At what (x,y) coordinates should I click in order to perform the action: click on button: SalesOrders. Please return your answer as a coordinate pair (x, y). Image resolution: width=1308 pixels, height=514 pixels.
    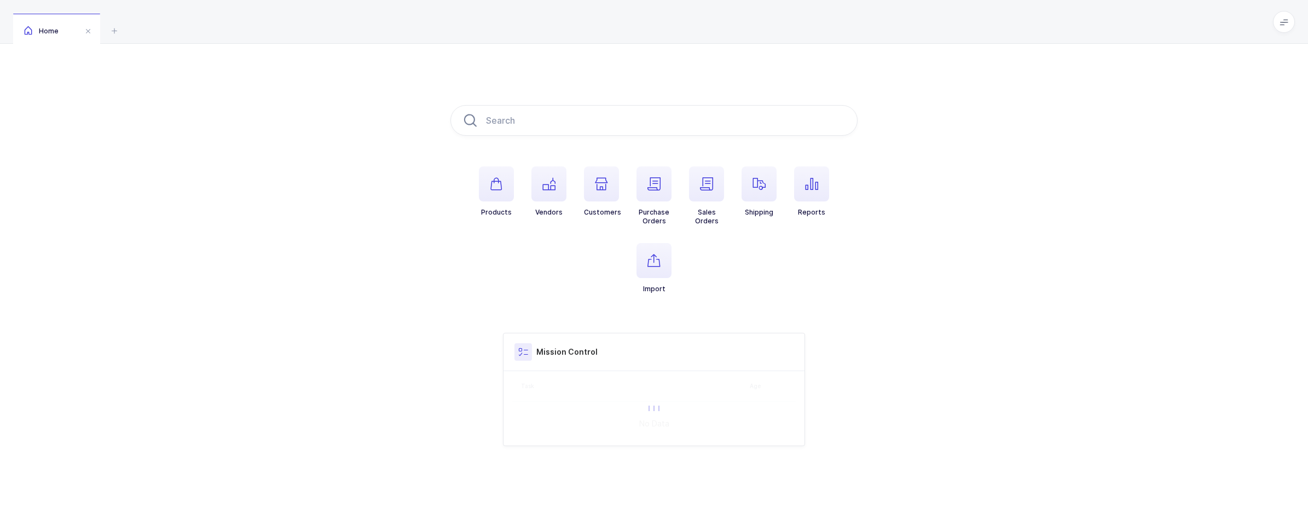
    Looking at the image, I should click on (706, 196).